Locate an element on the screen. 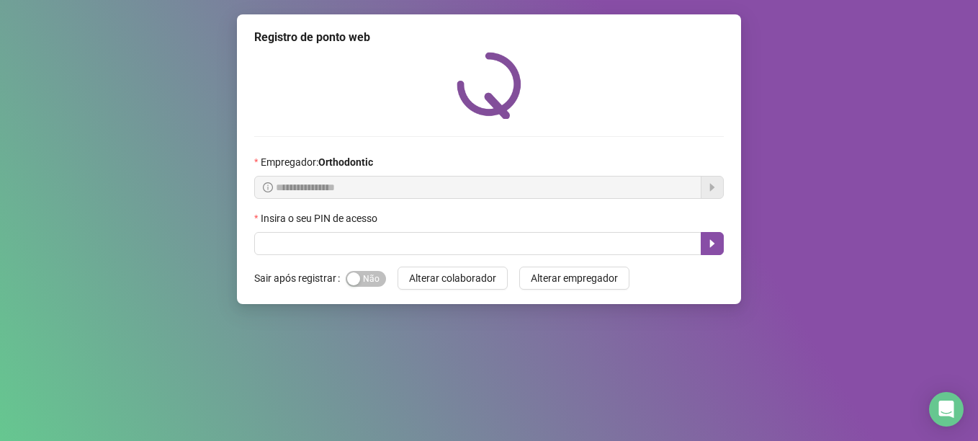 The image size is (978, 441). div: Open Intercom Messenger is located at coordinates (946, 409).